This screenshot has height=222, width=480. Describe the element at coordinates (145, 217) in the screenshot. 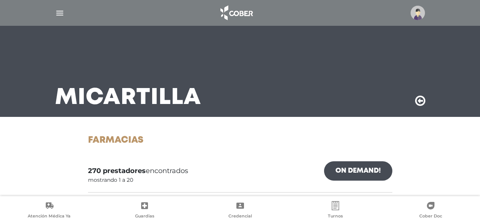

I see `span: Guardias` at that location.